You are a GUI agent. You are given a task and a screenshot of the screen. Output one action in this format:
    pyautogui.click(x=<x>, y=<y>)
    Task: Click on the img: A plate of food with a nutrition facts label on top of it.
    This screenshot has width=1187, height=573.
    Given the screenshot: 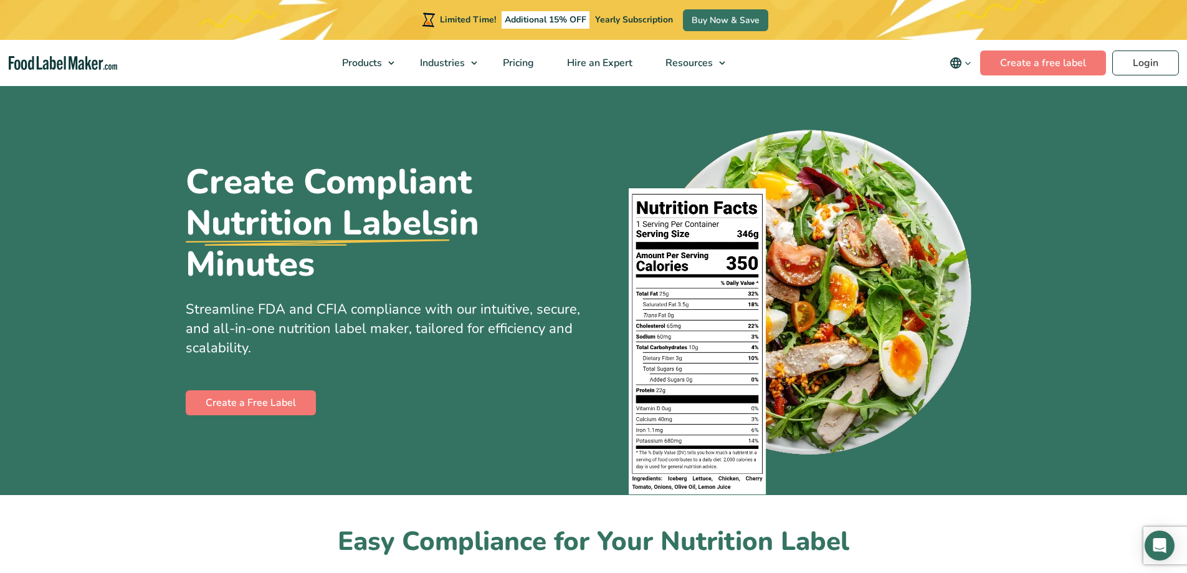 What is the action you would take?
    pyautogui.click(x=802, y=308)
    